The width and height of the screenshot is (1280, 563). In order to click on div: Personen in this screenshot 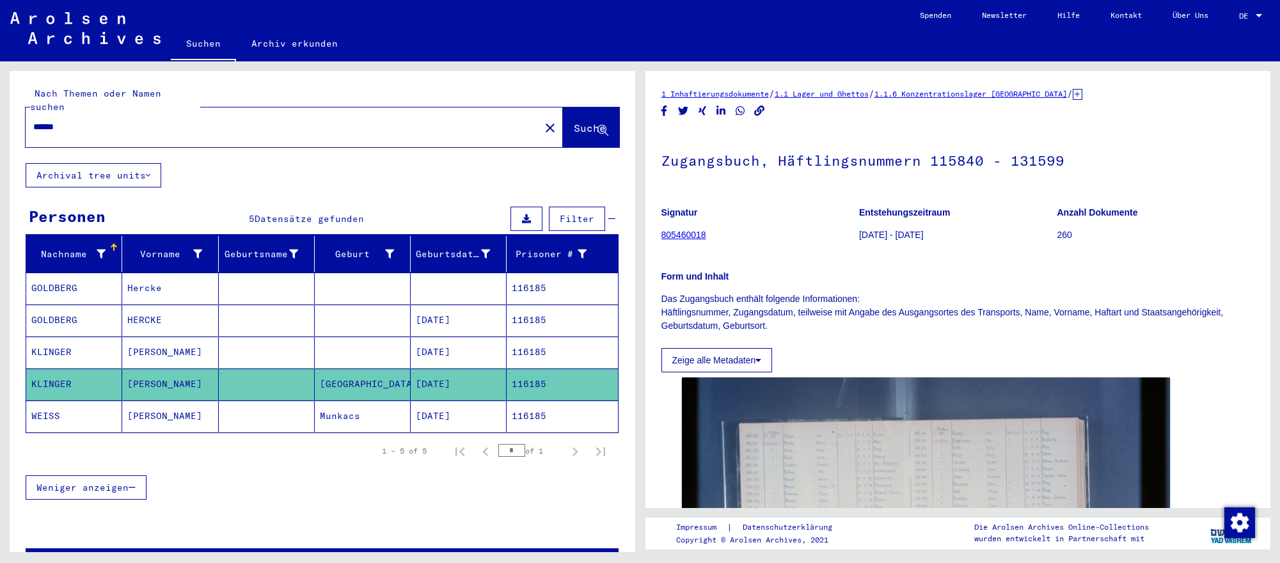, I will do `click(67, 216)`.